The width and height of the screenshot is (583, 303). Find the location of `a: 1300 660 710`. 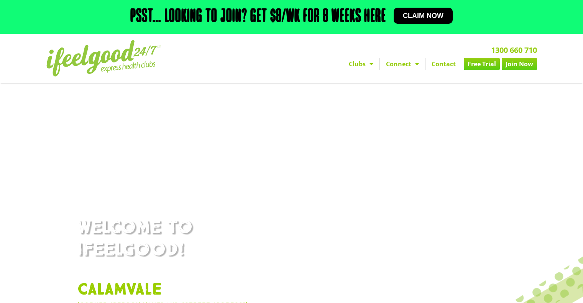

a: 1300 660 710 is located at coordinates (514, 50).